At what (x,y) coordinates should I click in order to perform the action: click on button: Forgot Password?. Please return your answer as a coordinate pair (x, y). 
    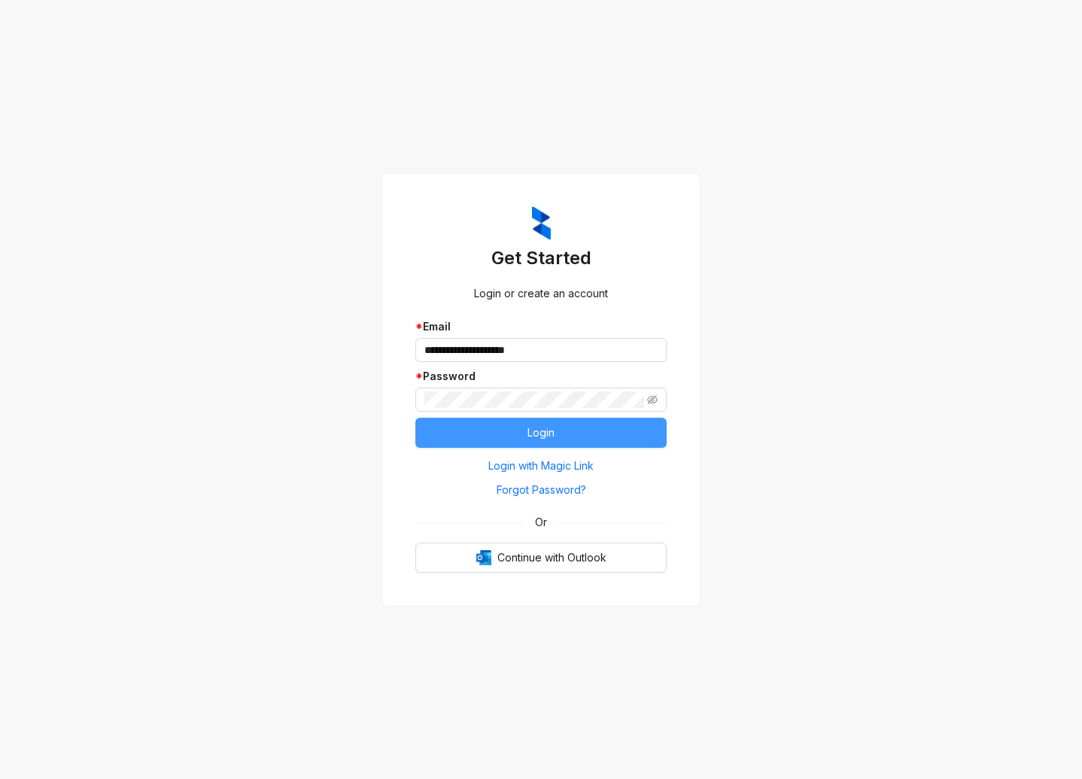
    Looking at the image, I should click on (541, 490).